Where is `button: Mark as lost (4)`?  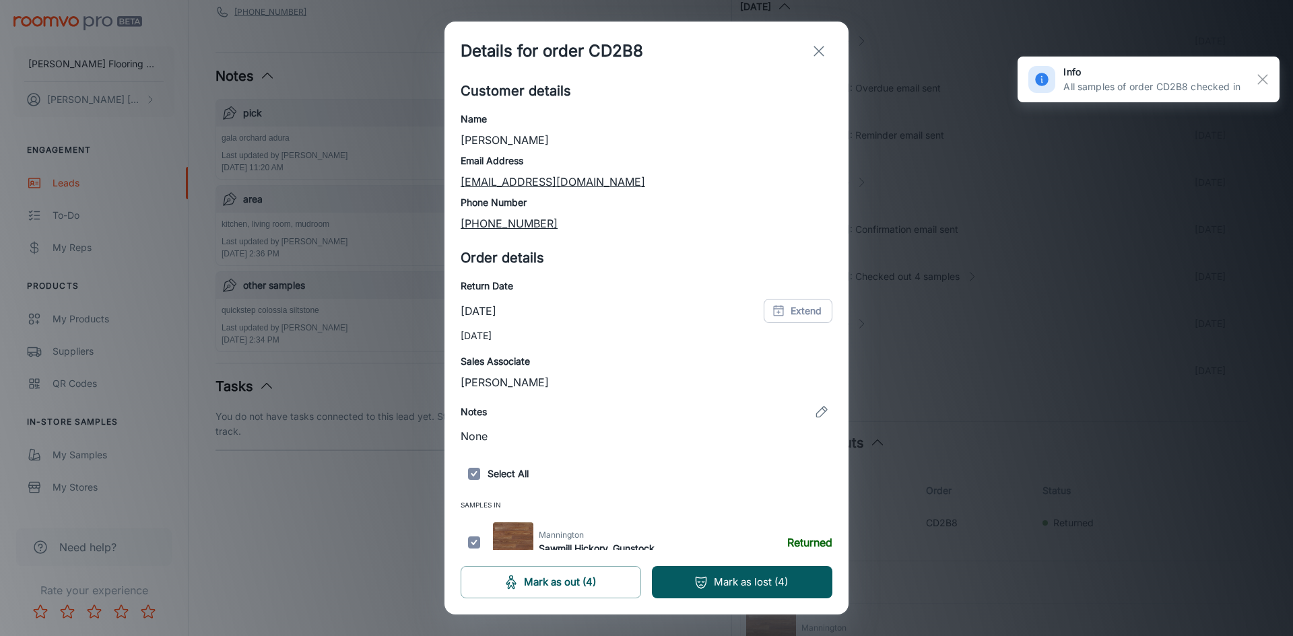 button: Mark as lost (4) is located at coordinates (742, 582).